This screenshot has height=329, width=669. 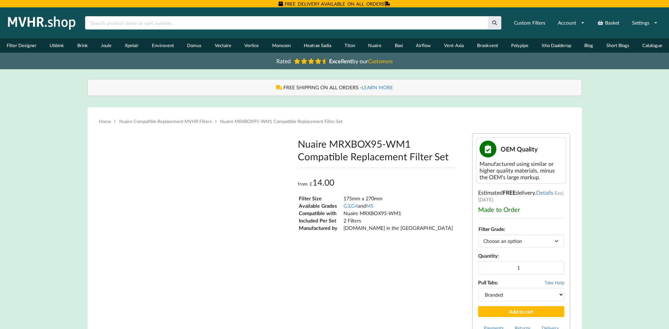 I want to click on td: Nuaire MRXBOX95-WM1, so click(x=398, y=213).